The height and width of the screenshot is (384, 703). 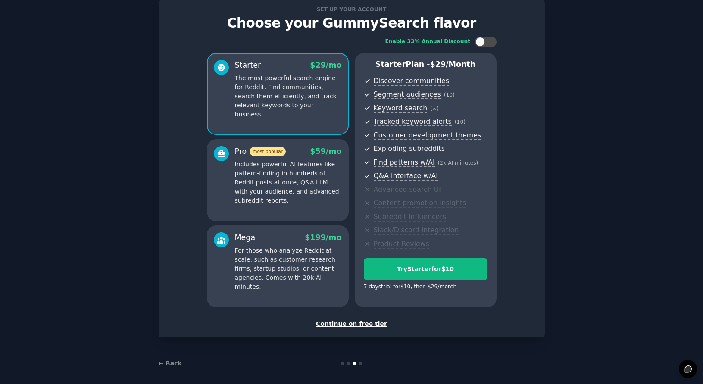 What do you see at coordinates (401, 108) in the screenshot?
I see `span: Keyword search` at bounding box center [401, 108].